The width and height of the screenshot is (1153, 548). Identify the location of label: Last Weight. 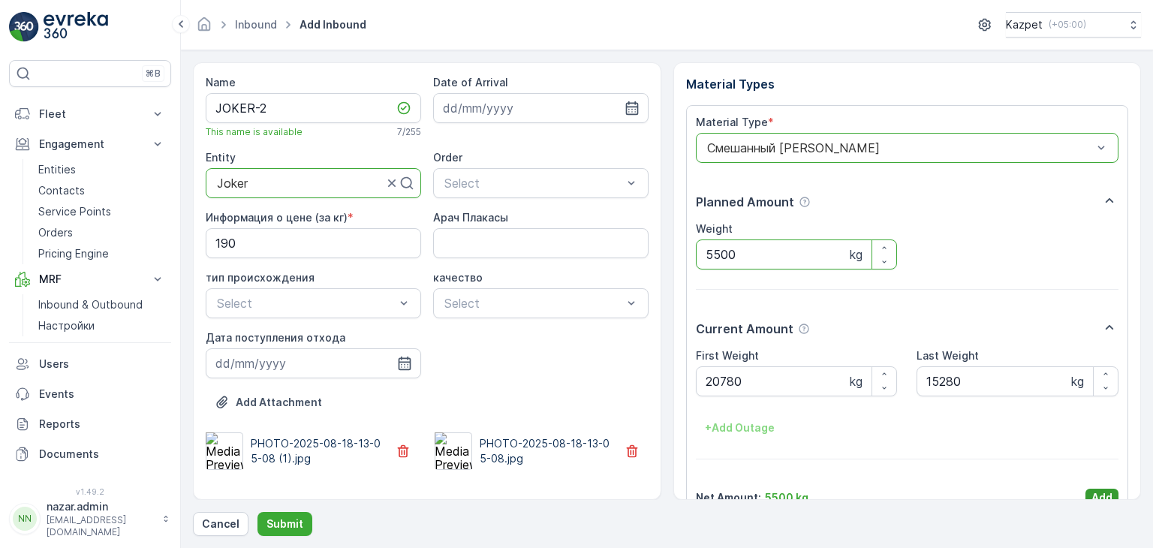
(947, 355).